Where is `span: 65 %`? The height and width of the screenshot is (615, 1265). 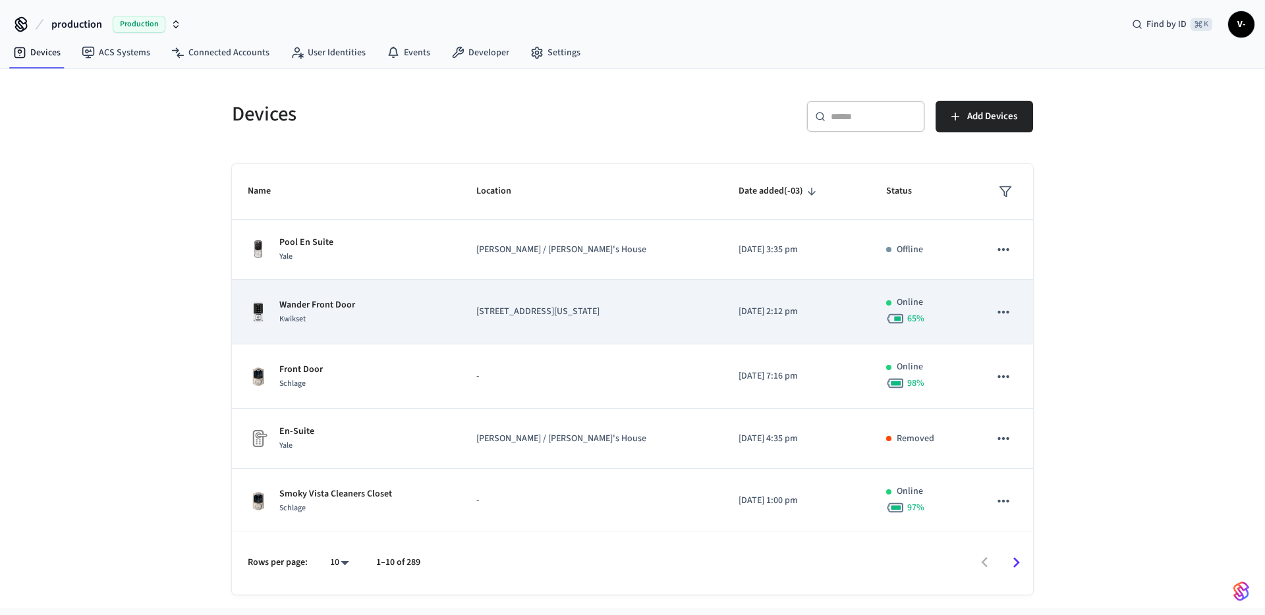 span: 65 % is located at coordinates (916, 319).